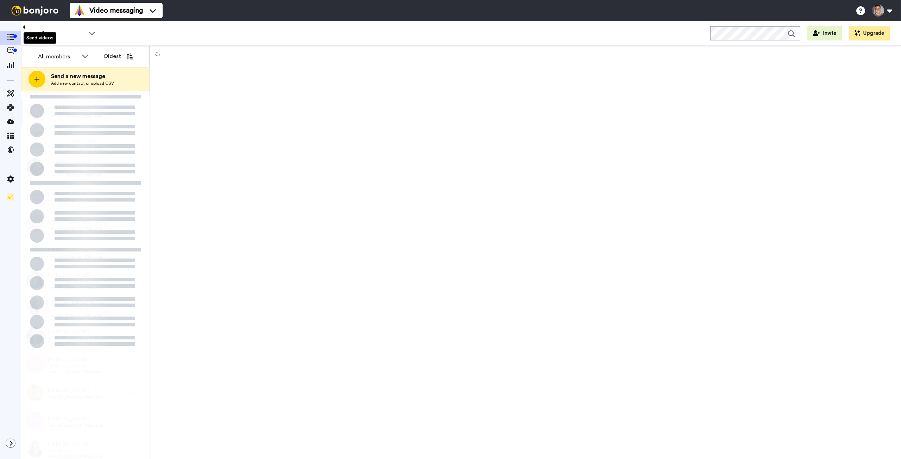 The image size is (901, 459). I want to click on span: Add new contact or upload CSV, so click(82, 83).